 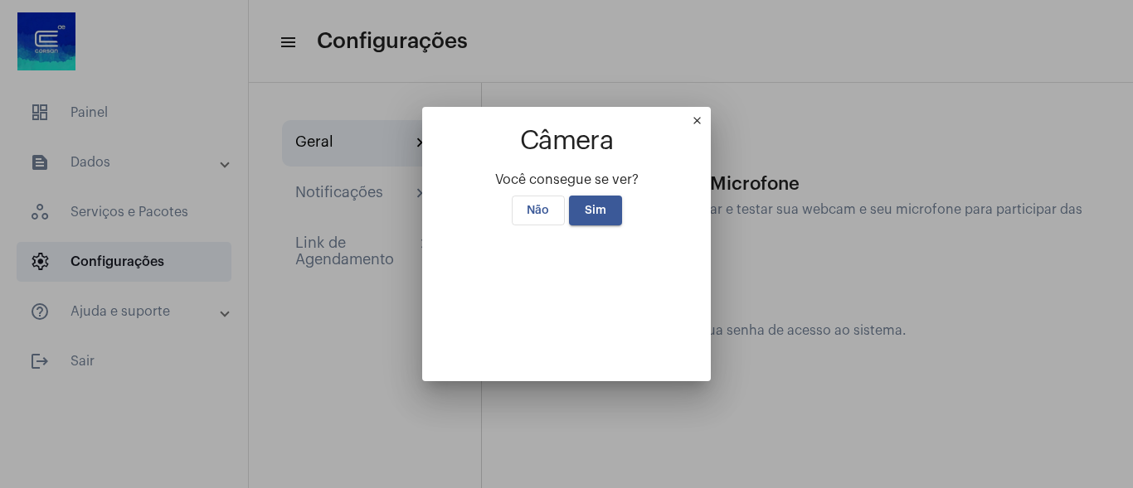 What do you see at coordinates (701, 124) in the screenshot?
I see `mat-icon: close` at bounding box center [701, 124].